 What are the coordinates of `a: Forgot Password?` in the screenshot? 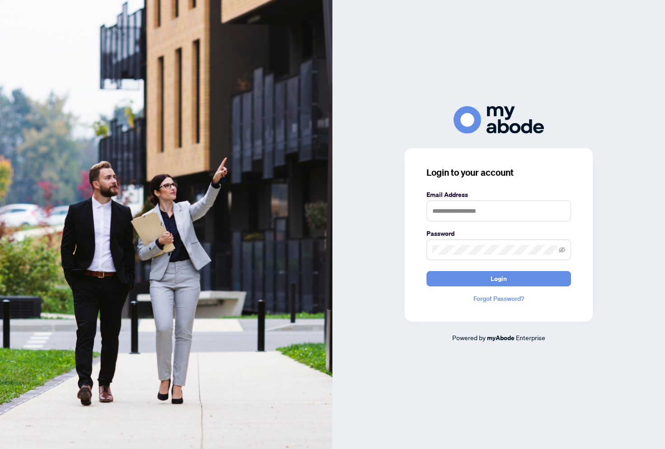 It's located at (499, 298).